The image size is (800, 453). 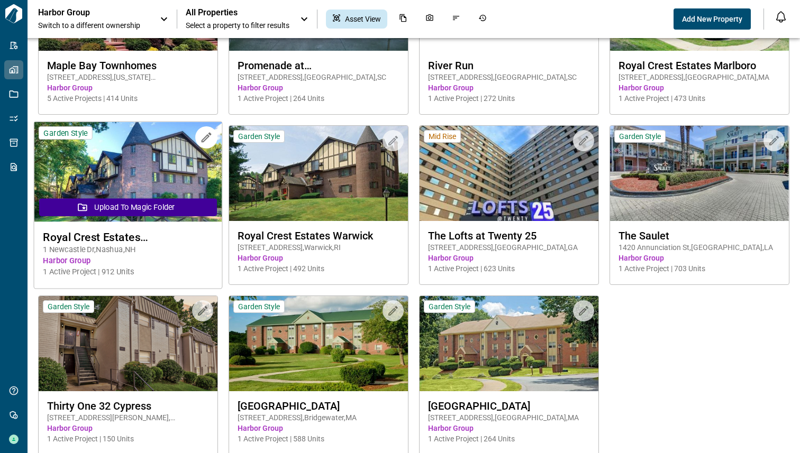 What do you see at coordinates (781, 17) in the screenshot?
I see `button: Open notification feed` at bounding box center [781, 17].